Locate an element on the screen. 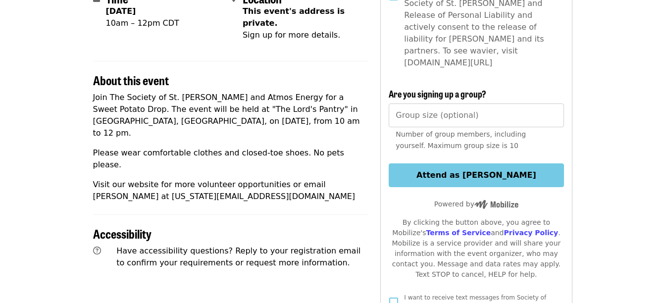  input: [object Object] is located at coordinates (476, 115).